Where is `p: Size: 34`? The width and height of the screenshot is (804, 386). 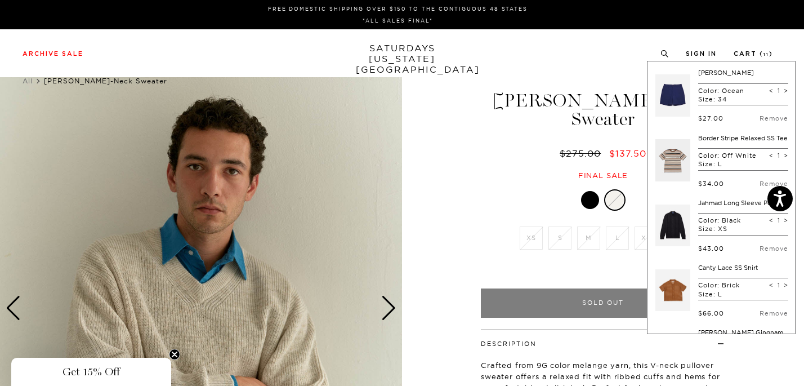 p: Size: 34 is located at coordinates (721, 99).